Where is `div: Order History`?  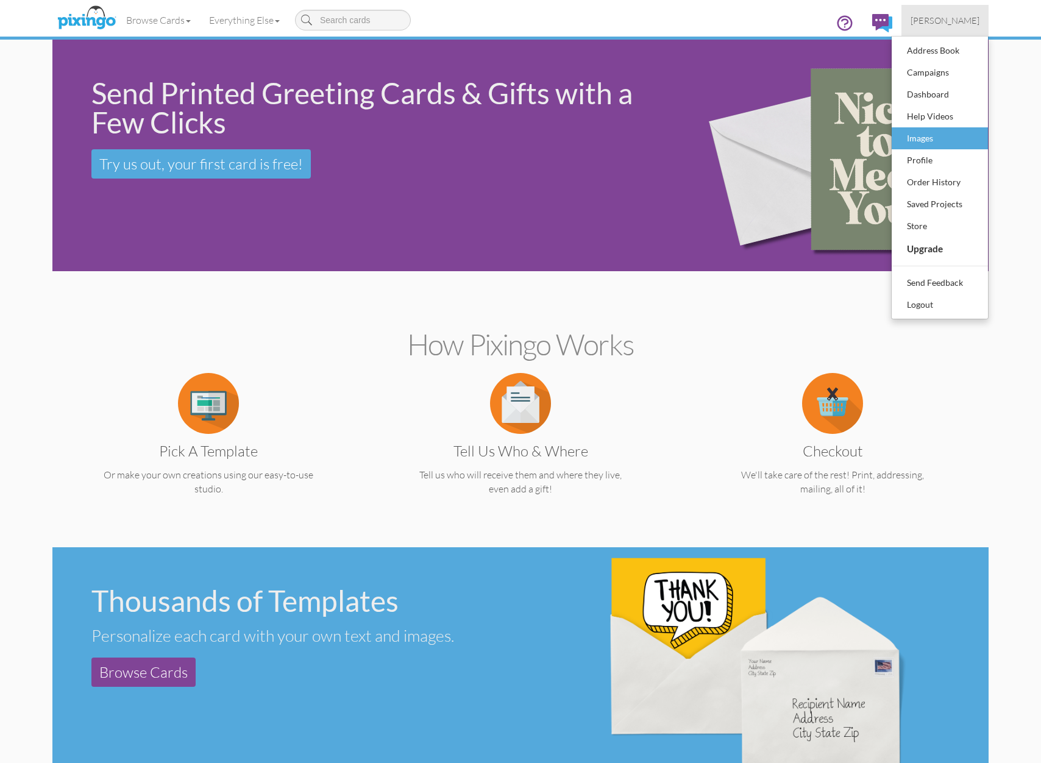 div: Order History is located at coordinates (940, 182).